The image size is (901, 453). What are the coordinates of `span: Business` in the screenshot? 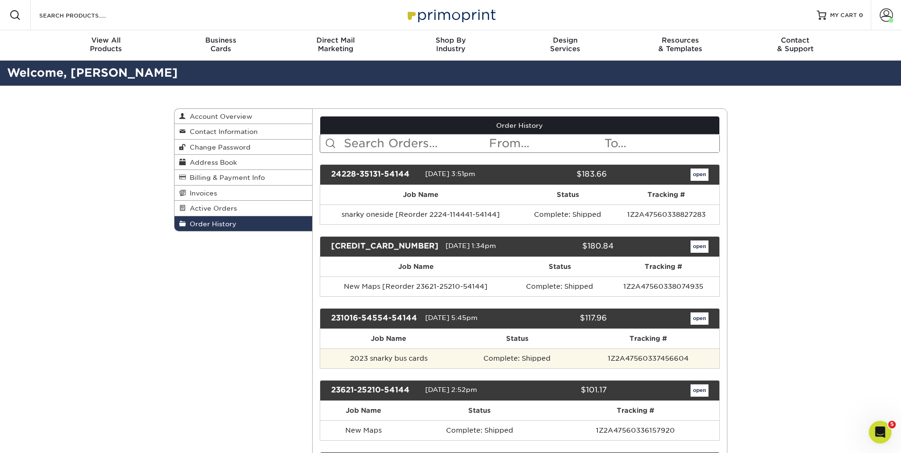 It's located at (220, 40).